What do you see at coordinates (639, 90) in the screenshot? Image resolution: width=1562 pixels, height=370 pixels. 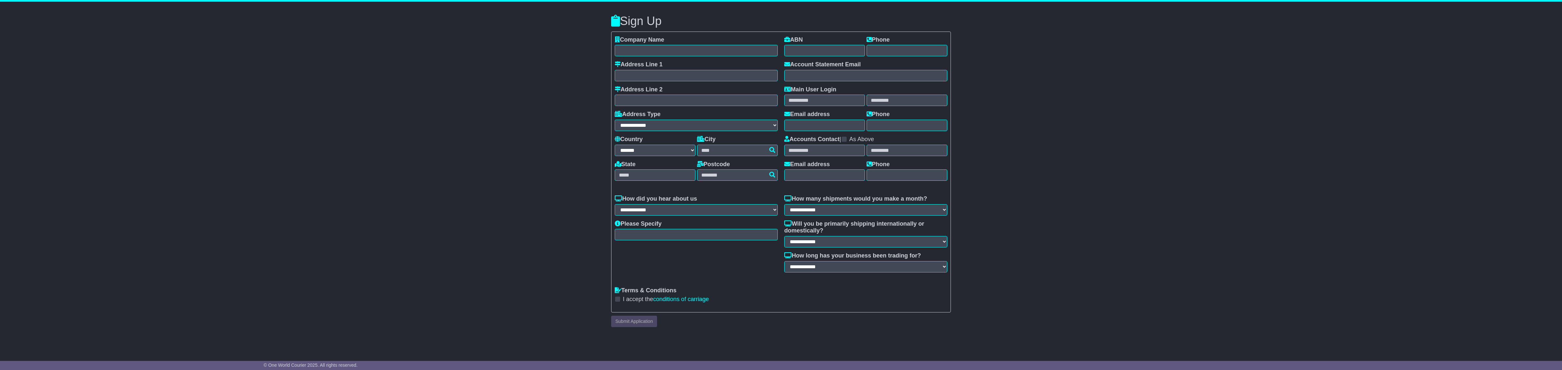 I see `label: Address Line 2` at bounding box center [639, 90].